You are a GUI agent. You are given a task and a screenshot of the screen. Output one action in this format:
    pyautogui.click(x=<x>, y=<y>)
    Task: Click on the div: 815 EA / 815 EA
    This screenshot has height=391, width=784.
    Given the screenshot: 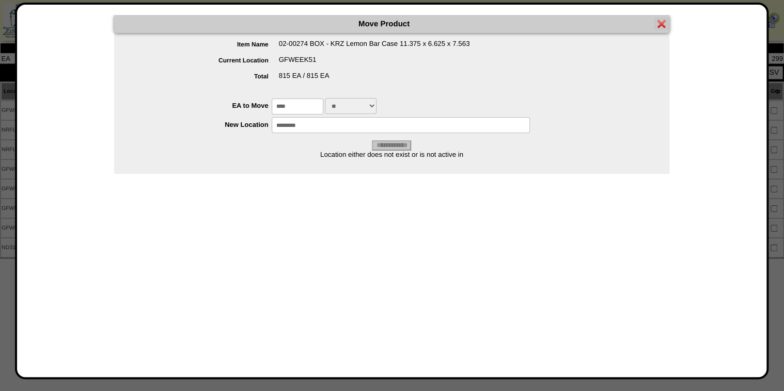 What is the action you would take?
    pyautogui.click(x=402, y=80)
    